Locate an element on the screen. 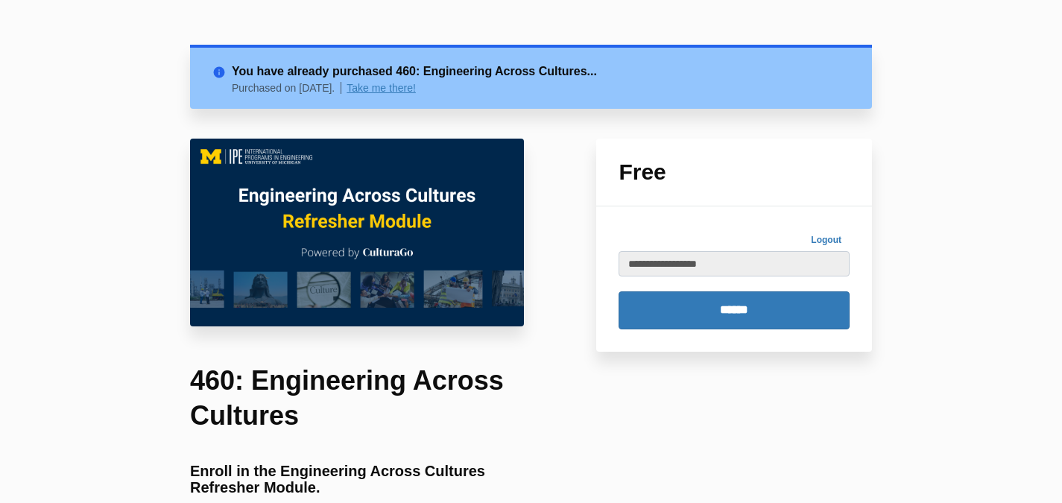 The height and width of the screenshot is (503, 1062). i: info is located at coordinates (222, 69).